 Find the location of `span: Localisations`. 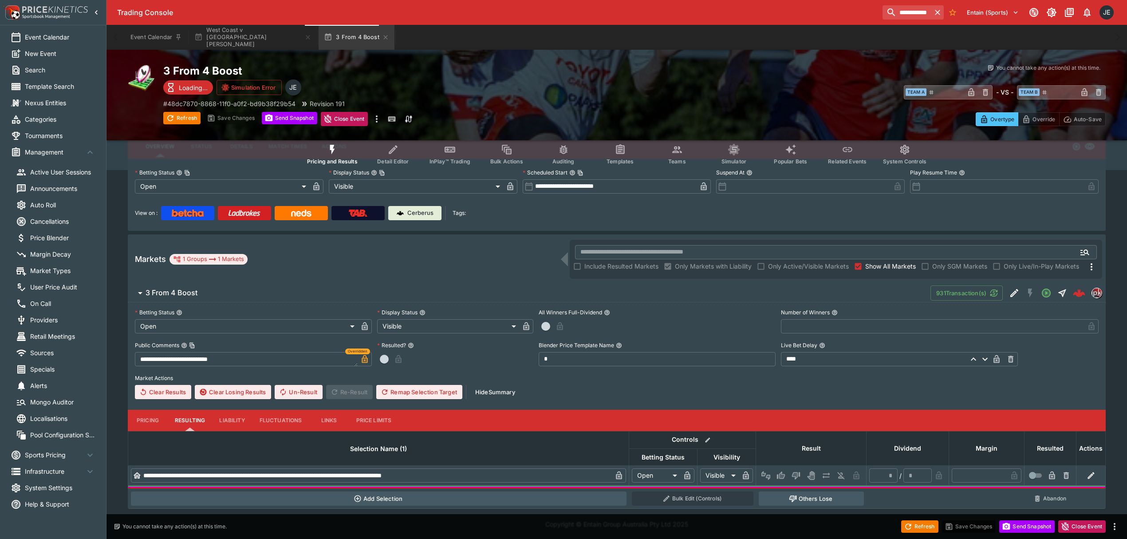

span: Localisations is located at coordinates (63, 418).